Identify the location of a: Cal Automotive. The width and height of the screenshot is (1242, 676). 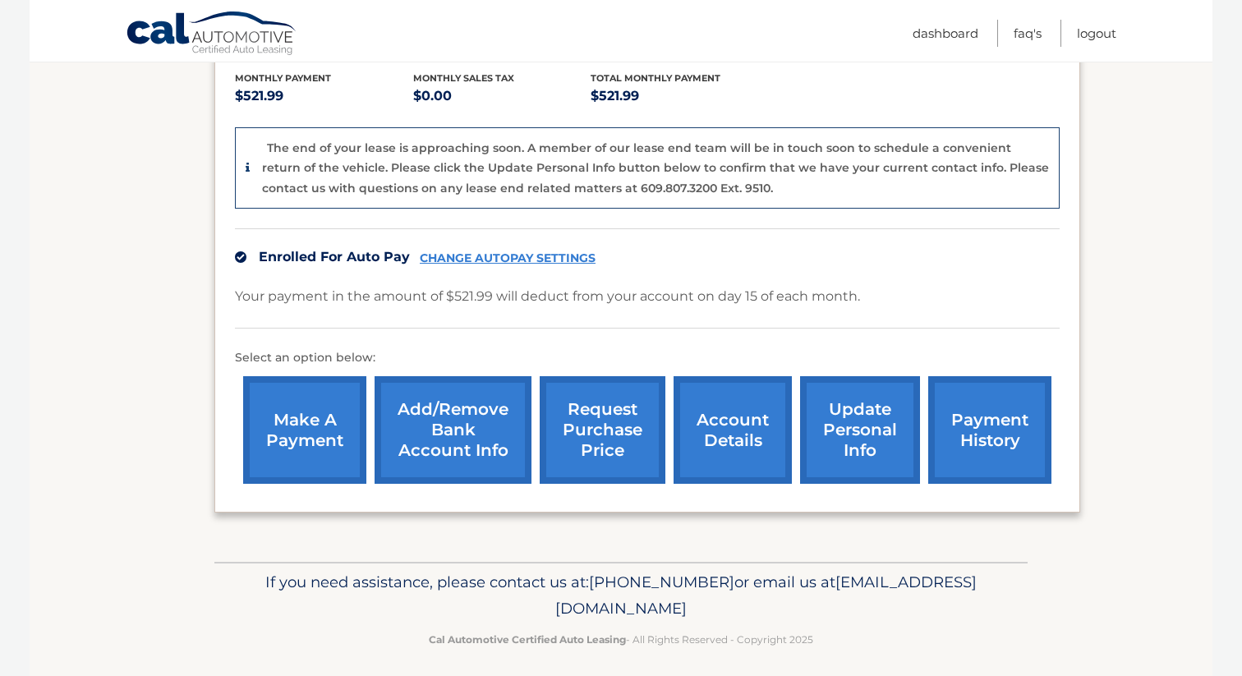
(212, 34).